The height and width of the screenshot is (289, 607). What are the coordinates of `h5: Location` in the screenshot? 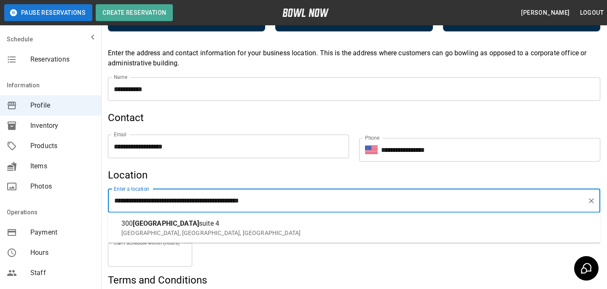 It's located at (354, 175).